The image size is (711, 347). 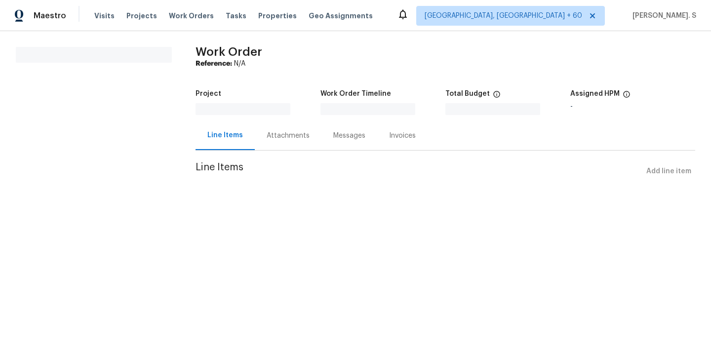 I want to click on span: Projects, so click(x=142, y=16).